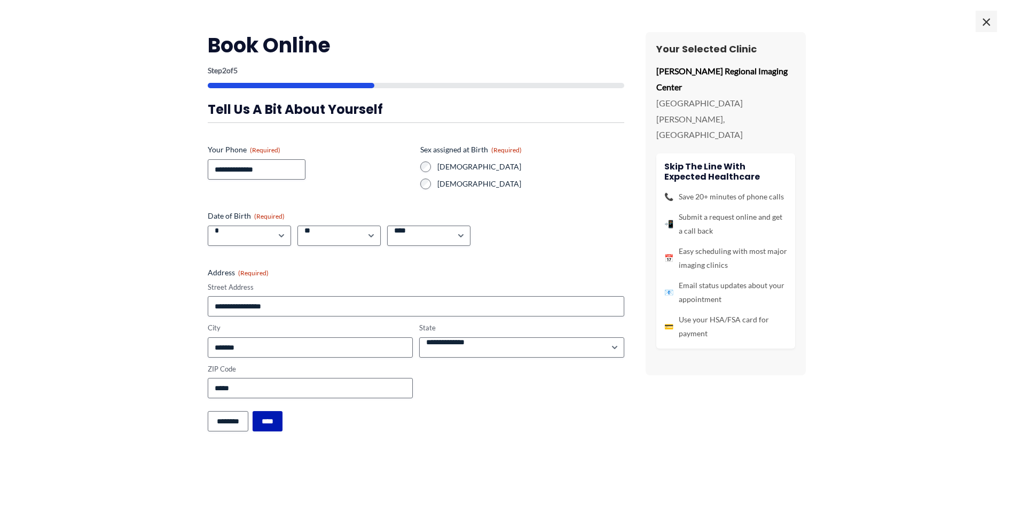  Describe the element at coordinates (238, 272) in the screenshot. I see `legend: Address` at that location.